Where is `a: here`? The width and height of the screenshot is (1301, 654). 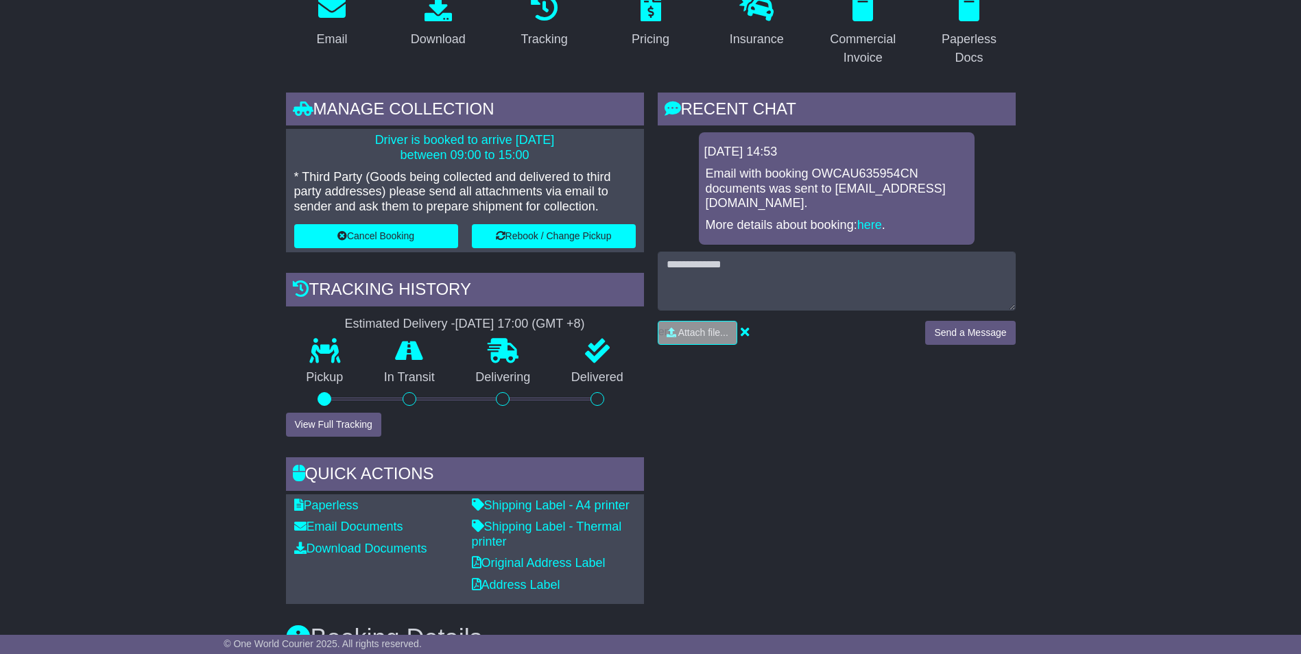
a: here is located at coordinates (870, 225).